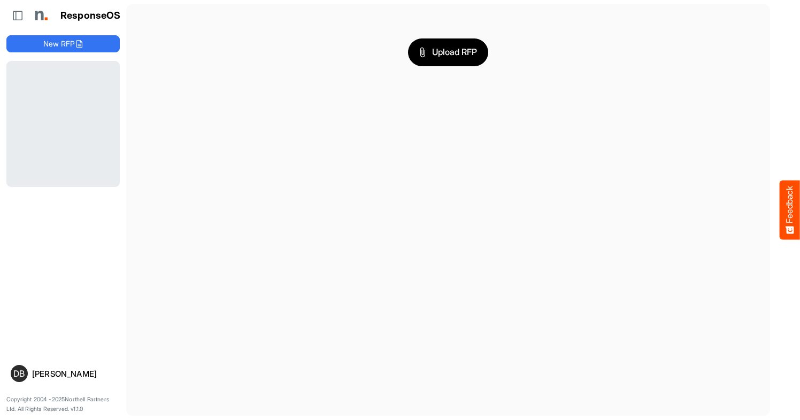 The width and height of the screenshot is (800, 420). What do you see at coordinates (40, 16) in the screenshot?
I see `img: Northell` at bounding box center [40, 16].